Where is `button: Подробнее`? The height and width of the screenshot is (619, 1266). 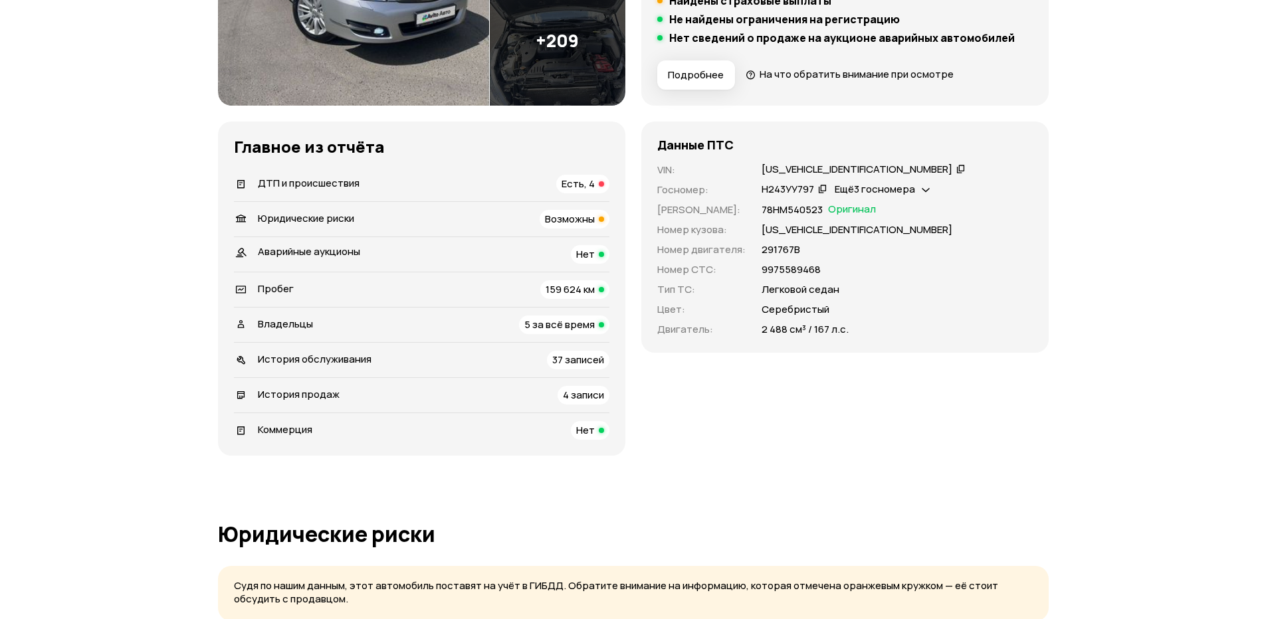 button: Подробнее is located at coordinates (696, 75).